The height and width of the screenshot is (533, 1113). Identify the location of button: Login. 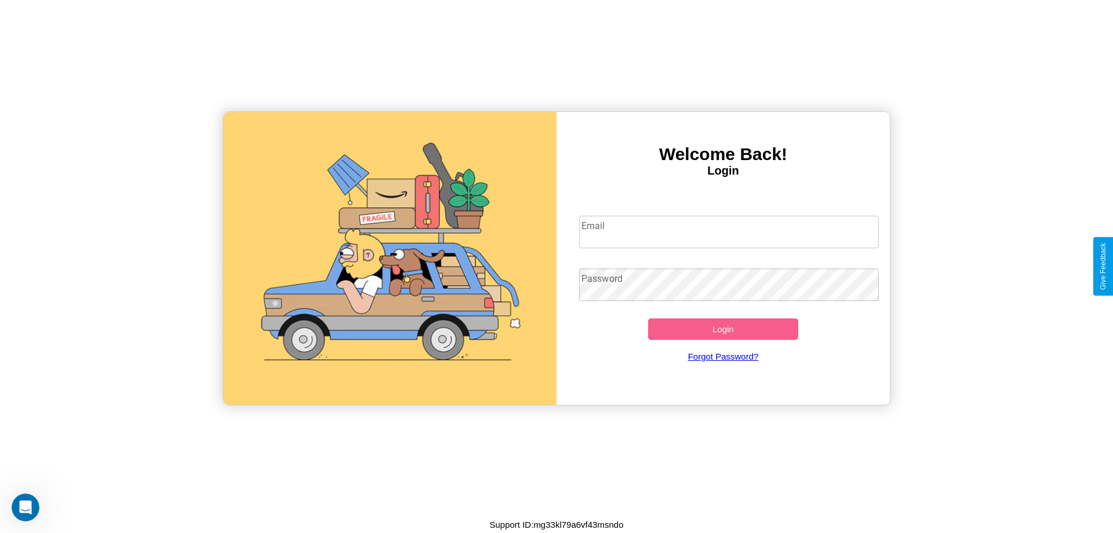
(723, 329).